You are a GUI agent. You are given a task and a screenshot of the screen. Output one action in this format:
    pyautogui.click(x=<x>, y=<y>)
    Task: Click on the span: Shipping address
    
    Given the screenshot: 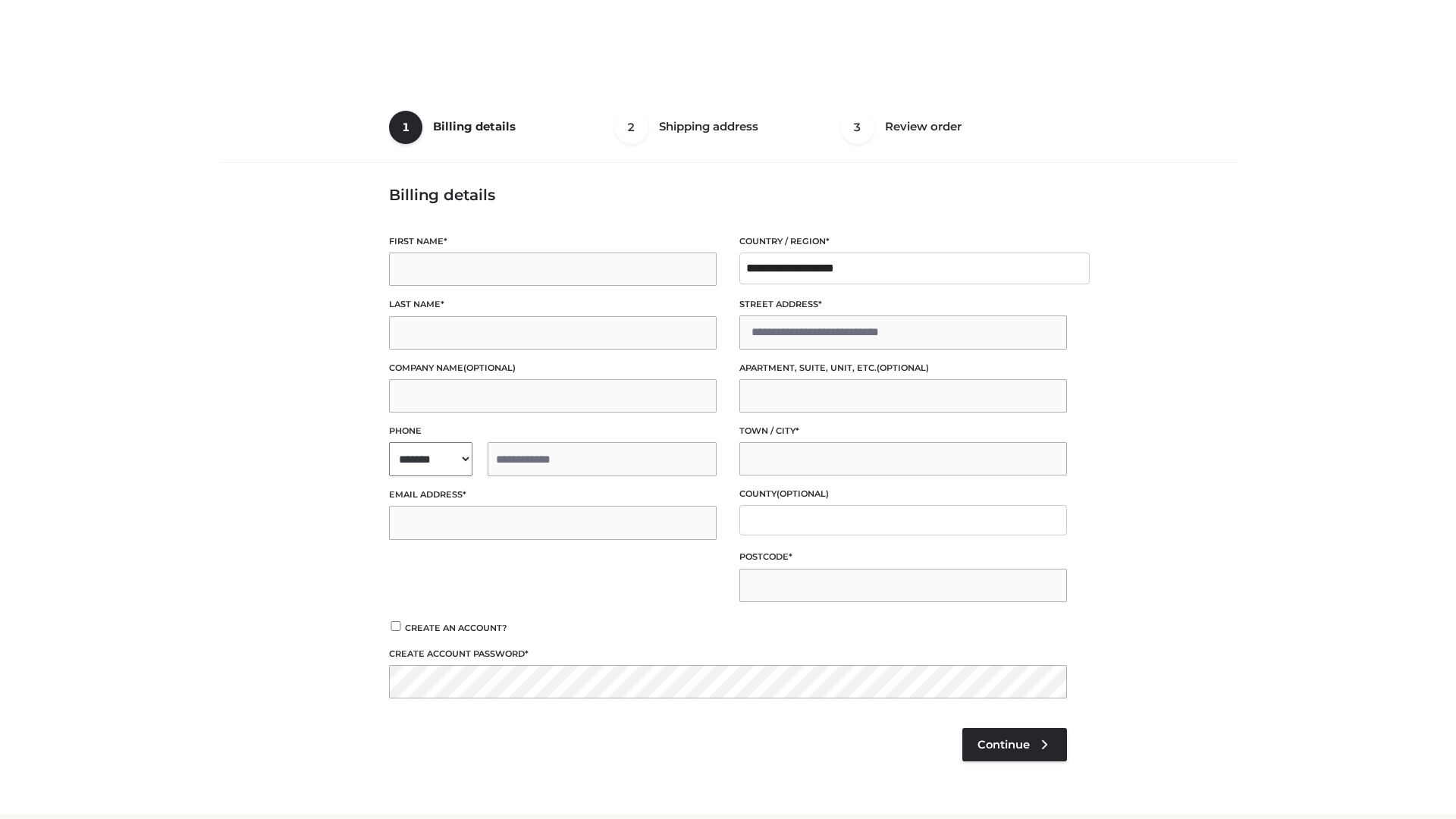 What is the action you would take?
    pyautogui.click(x=708, y=126)
    